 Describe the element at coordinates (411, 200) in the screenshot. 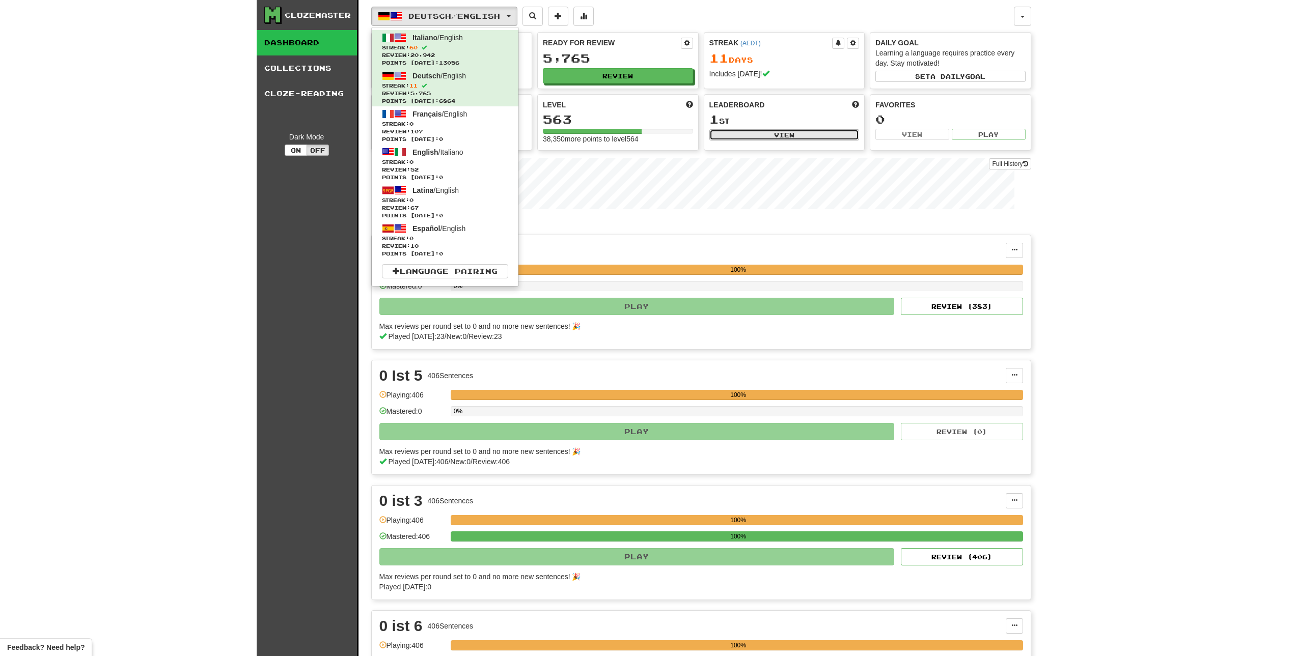

I see `span: 0` at that location.